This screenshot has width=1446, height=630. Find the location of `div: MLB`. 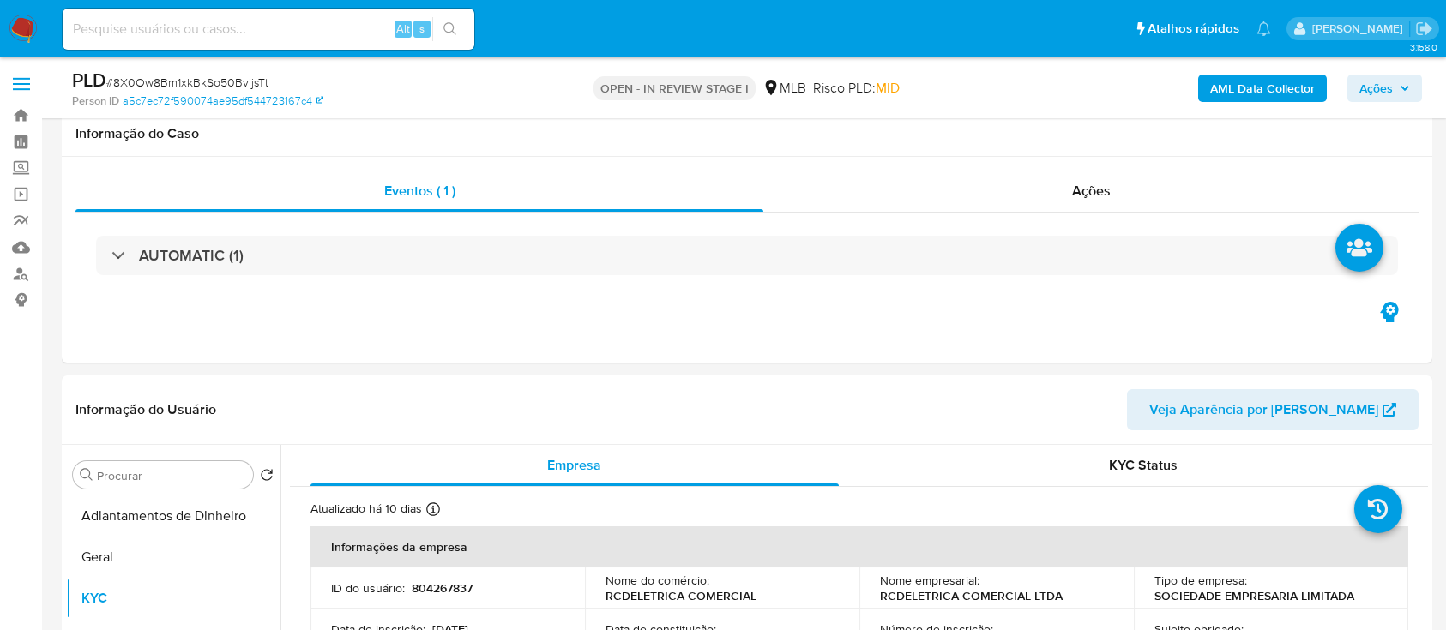

div: MLB is located at coordinates (784, 88).